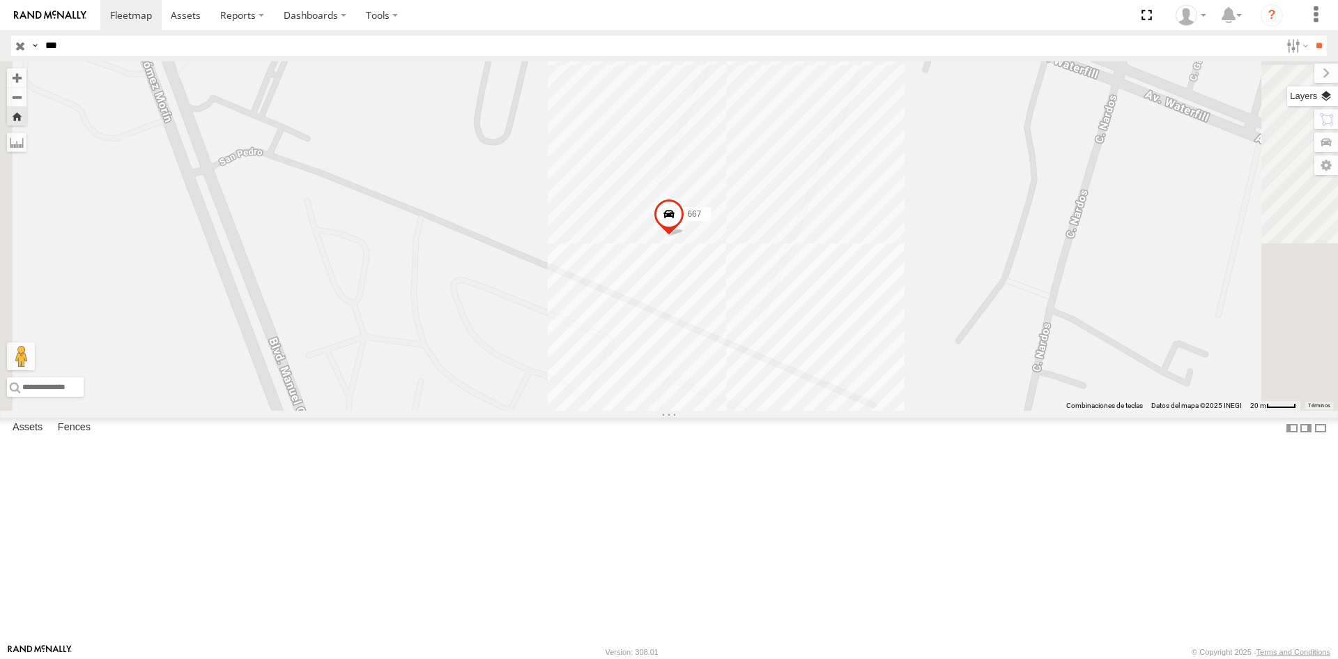  Describe the element at coordinates (17, 77) in the screenshot. I see `button: Zoom in` at that location.